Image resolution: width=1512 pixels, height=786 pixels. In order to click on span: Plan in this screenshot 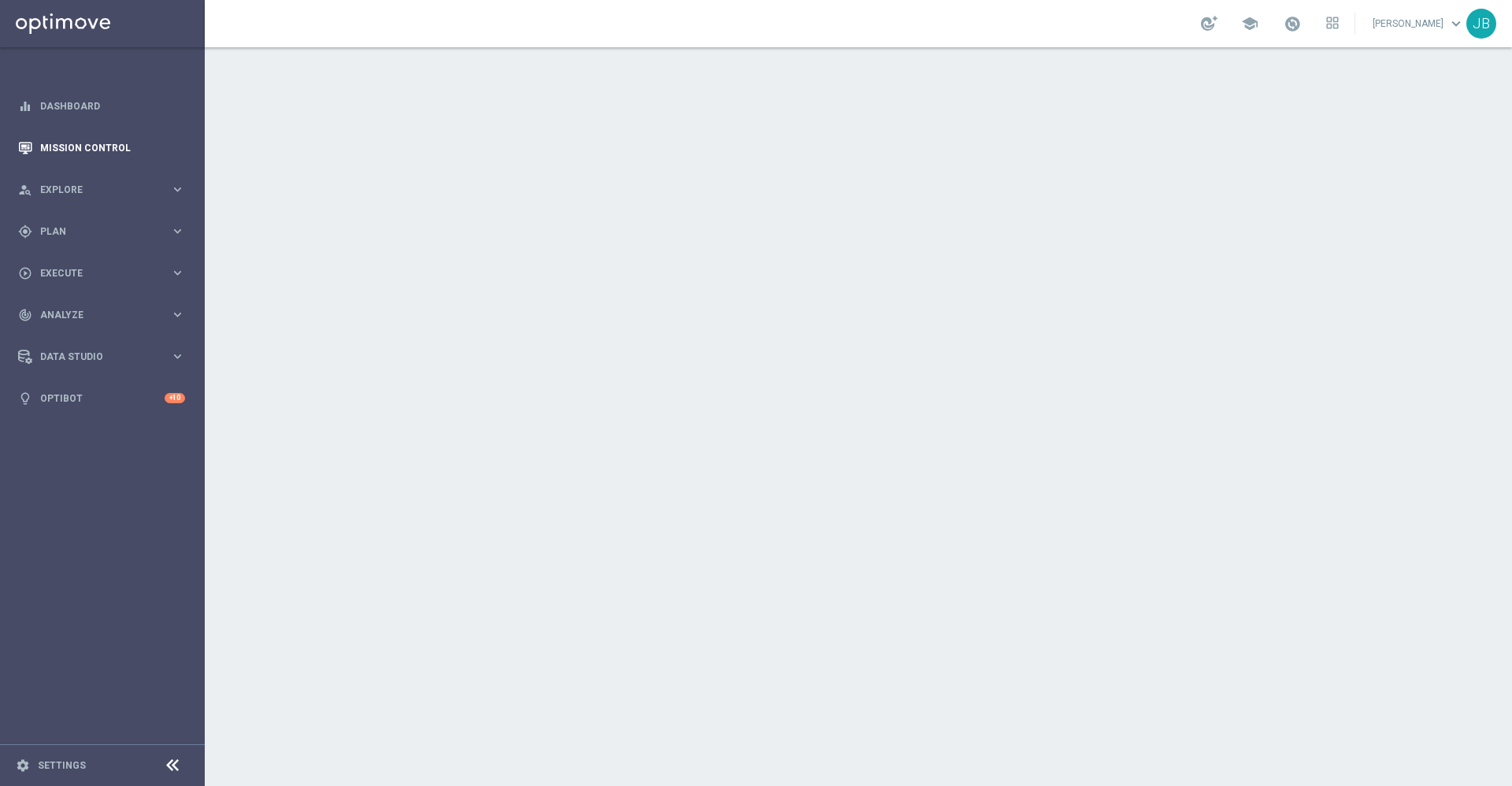, I will do `click(105, 232)`.